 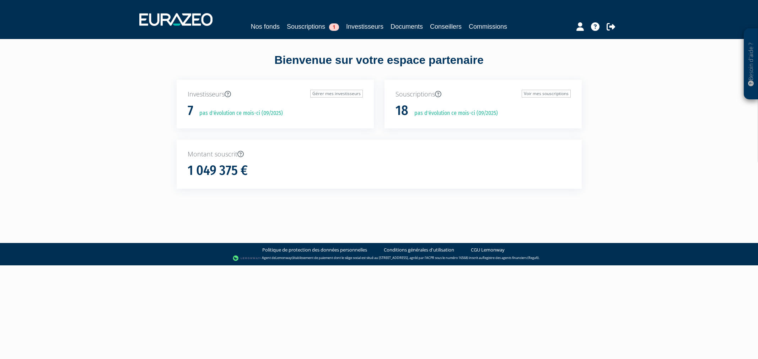 I want to click on a: Voir mes souscriptions, so click(x=546, y=94).